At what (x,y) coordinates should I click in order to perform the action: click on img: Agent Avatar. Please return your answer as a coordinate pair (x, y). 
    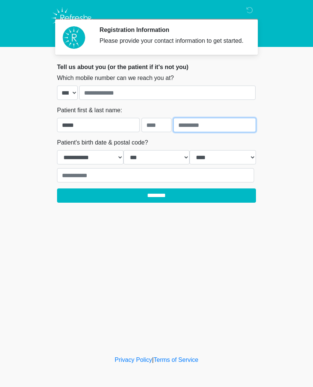
    Looking at the image, I should click on (74, 38).